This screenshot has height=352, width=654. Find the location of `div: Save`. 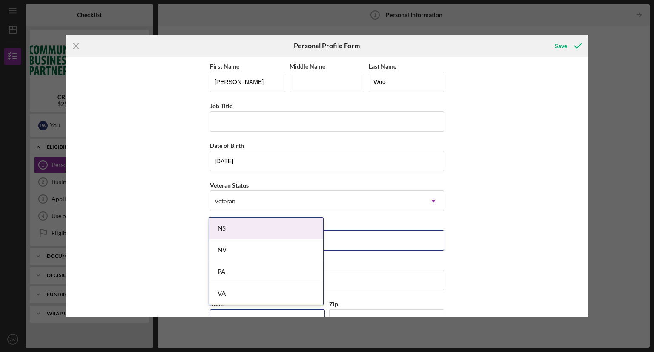

div: Save is located at coordinates (561, 46).